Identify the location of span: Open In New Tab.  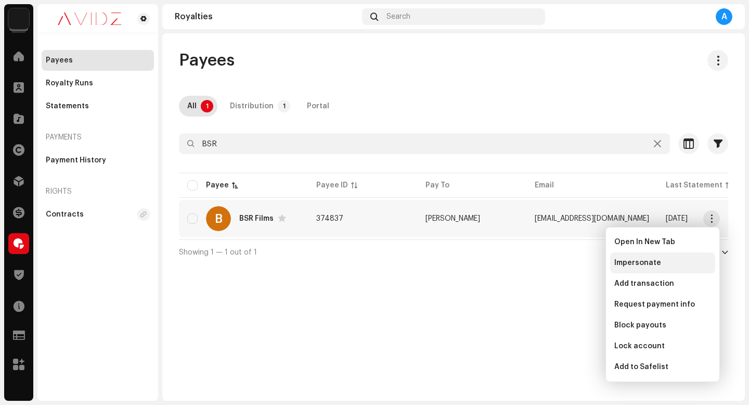
(644, 242).